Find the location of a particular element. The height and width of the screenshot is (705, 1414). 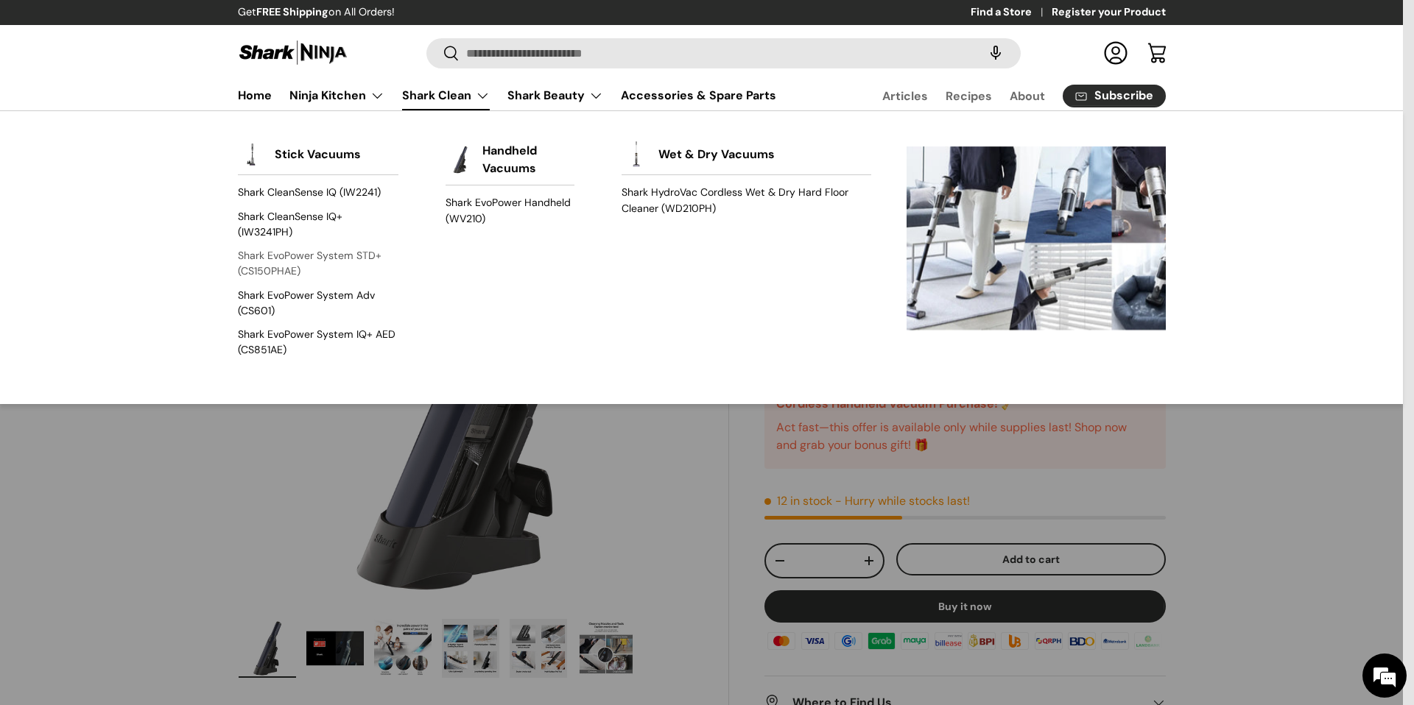

a: Shark Ninja Philippines is located at coordinates (293, 52).